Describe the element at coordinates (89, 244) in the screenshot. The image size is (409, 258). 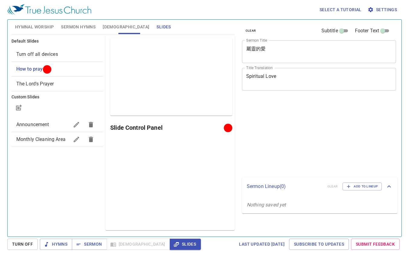
I see `span: Sermon` at that location.